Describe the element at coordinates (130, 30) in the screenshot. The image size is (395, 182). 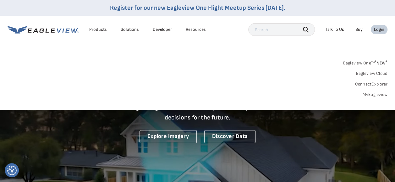
I see `div: Solutions` at that location.